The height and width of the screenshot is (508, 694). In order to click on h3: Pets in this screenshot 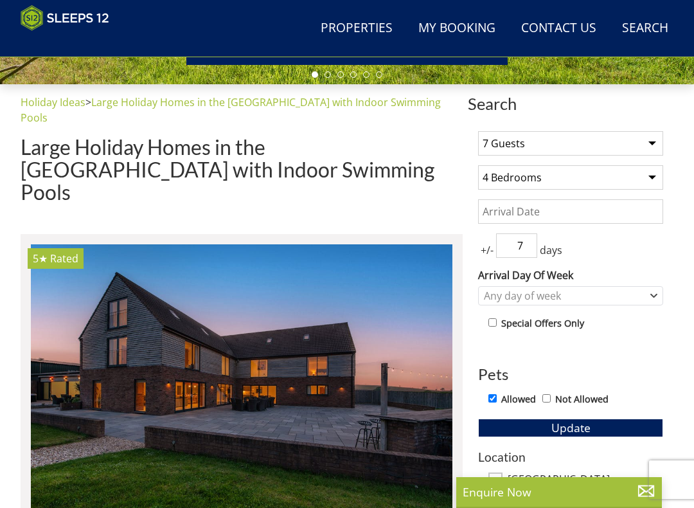, I will do `click(571, 374)`.